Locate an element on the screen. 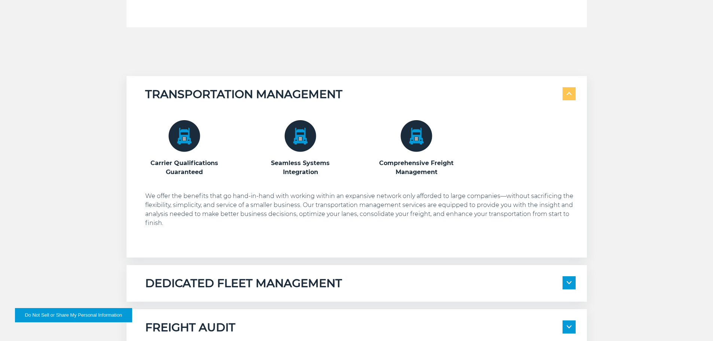 The height and width of the screenshot is (341, 713). h3: Seamless Systems Integration is located at coordinates (301, 168).